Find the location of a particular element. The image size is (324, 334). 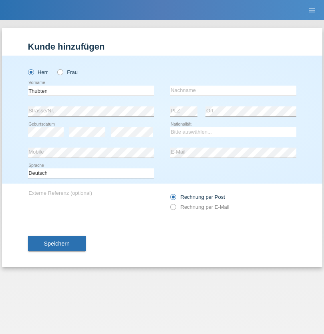

button: Speichern is located at coordinates (57, 244).